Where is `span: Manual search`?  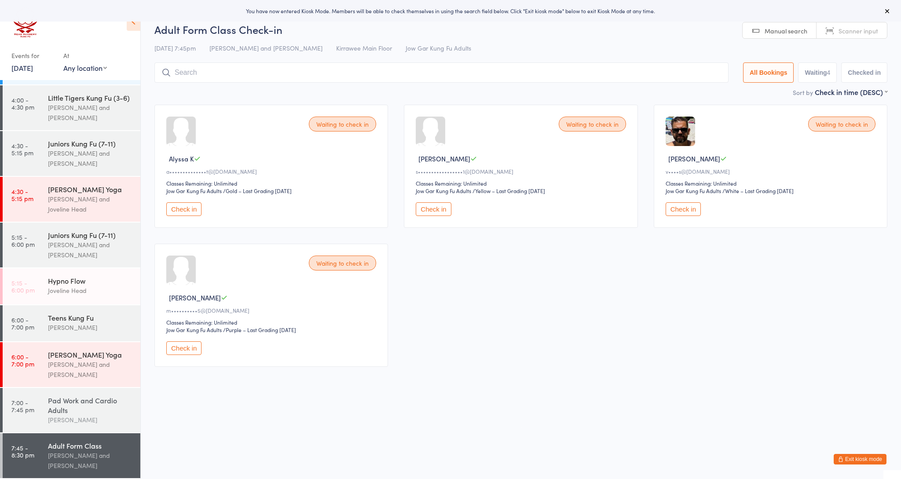 span: Manual search is located at coordinates (786, 31).